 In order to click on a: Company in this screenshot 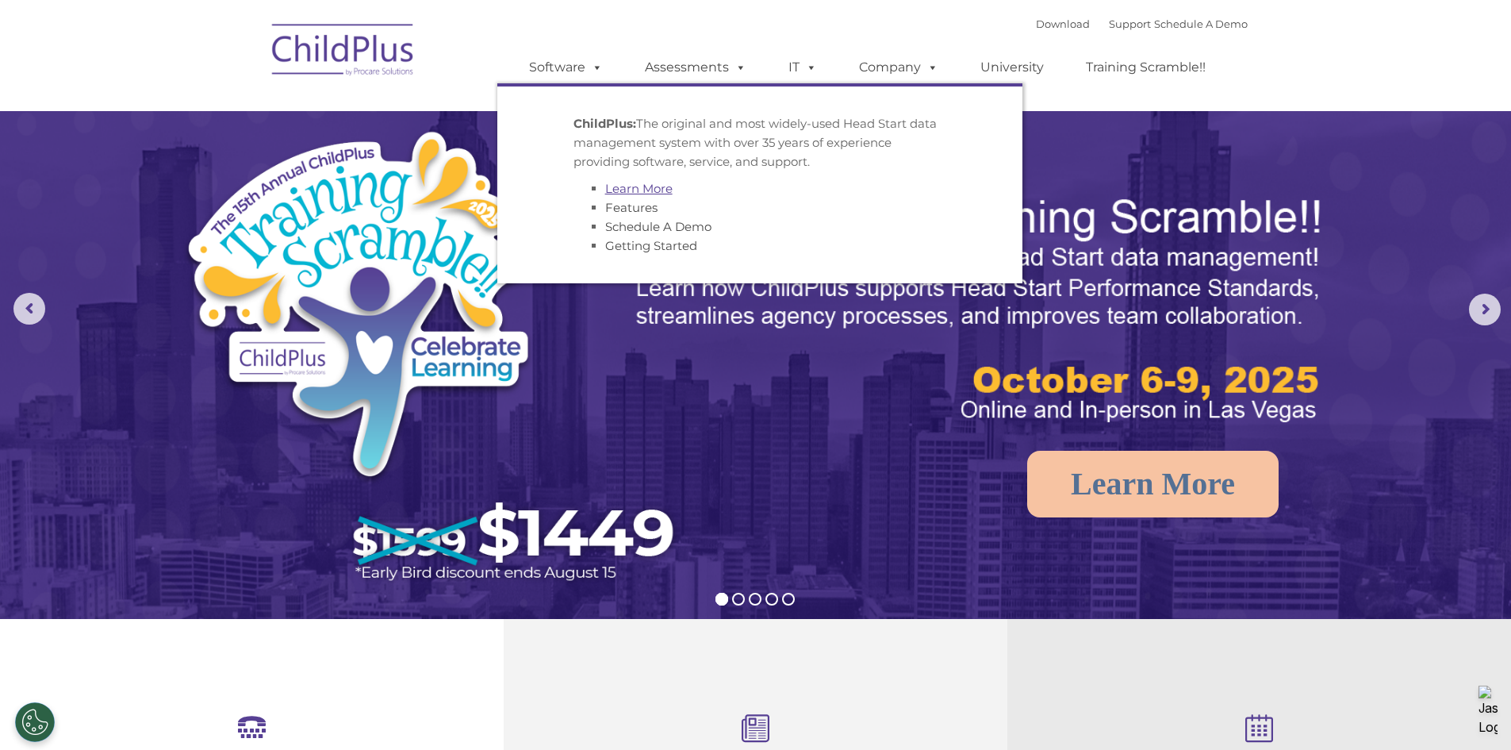, I will do `click(899, 67)`.